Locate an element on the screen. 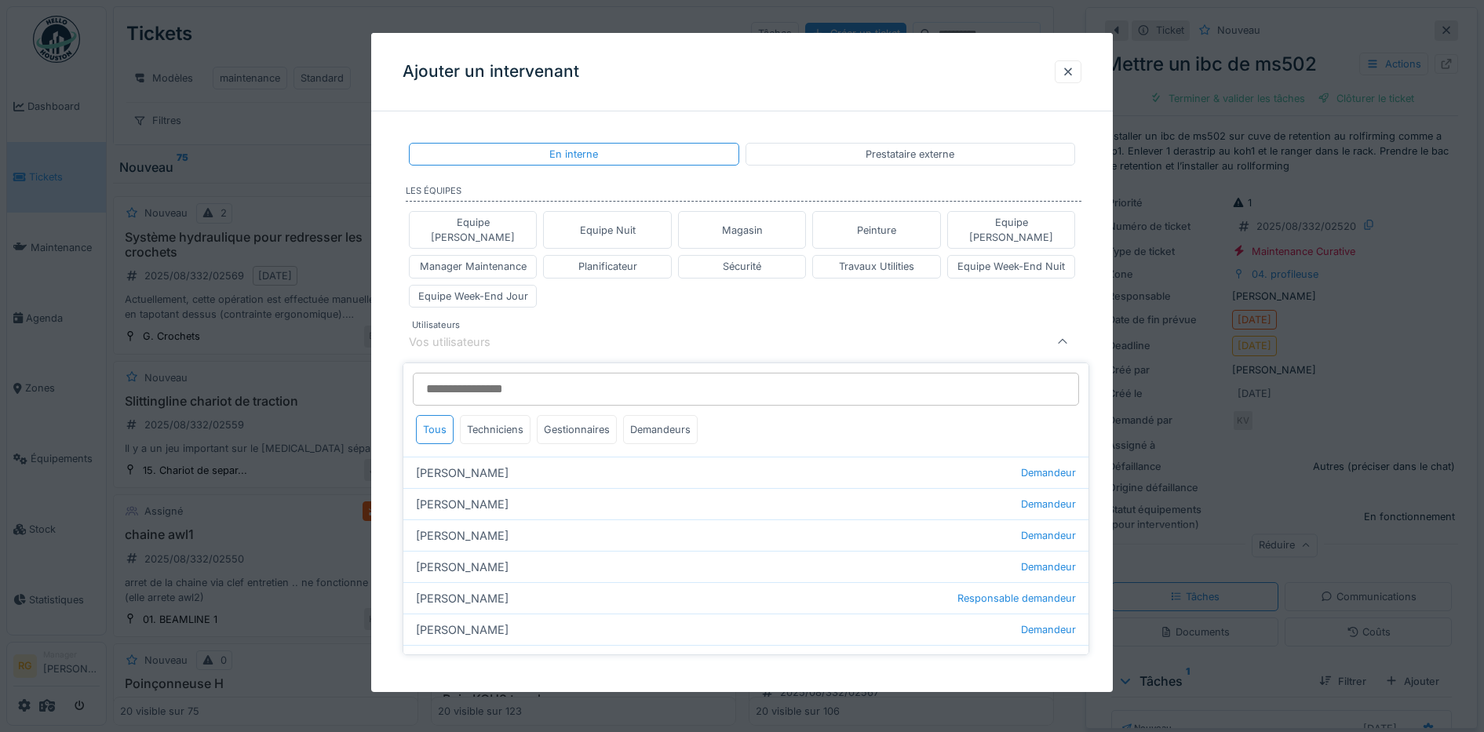  div: Equipe Week-End Nuit is located at coordinates (1011, 266).